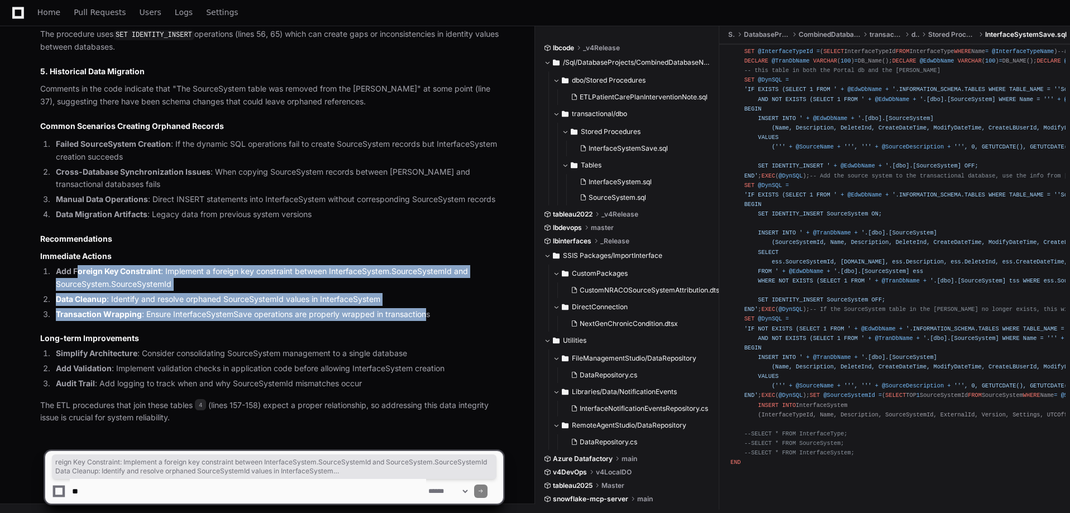 This screenshot has height=513, width=1070. Describe the element at coordinates (636, 274) in the screenshot. I see `button: CustomPackages` at that location.